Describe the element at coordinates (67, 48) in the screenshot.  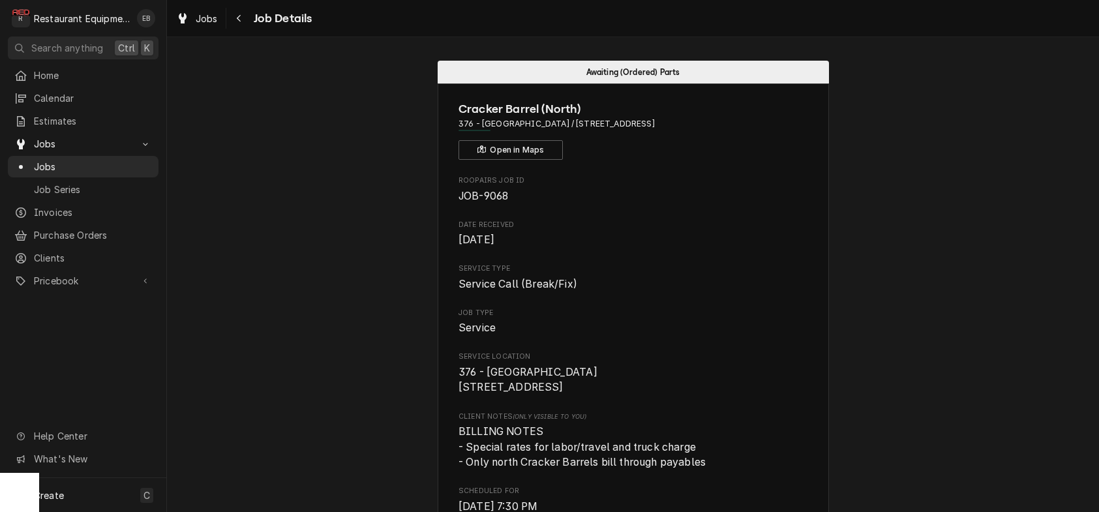
I see `span: Search anything` at that location.